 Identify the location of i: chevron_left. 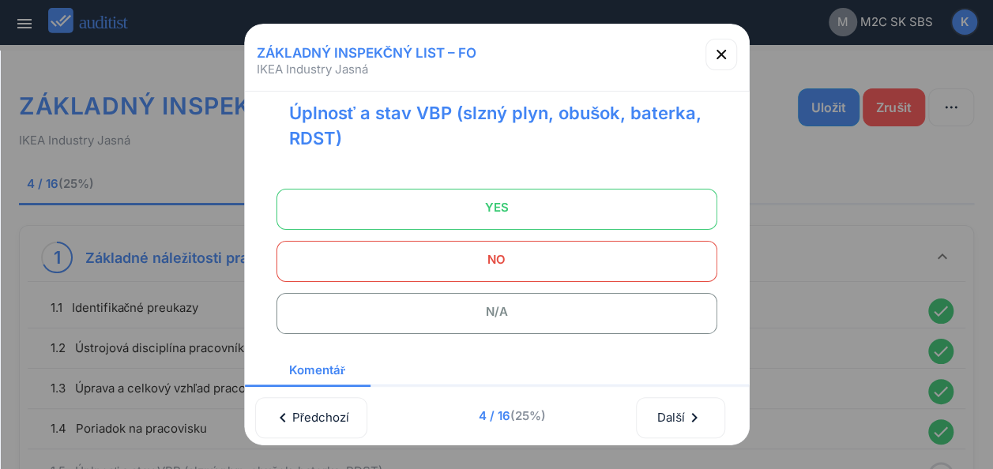
(283, 418).